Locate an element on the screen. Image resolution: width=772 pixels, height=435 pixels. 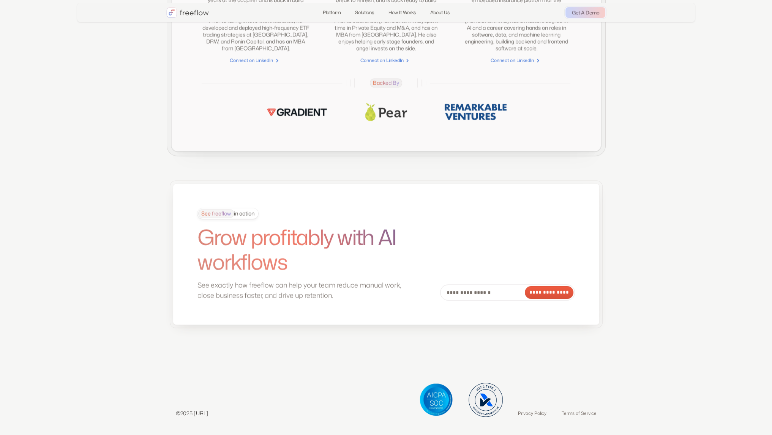
div: in action is located at coordinates (226, 213).